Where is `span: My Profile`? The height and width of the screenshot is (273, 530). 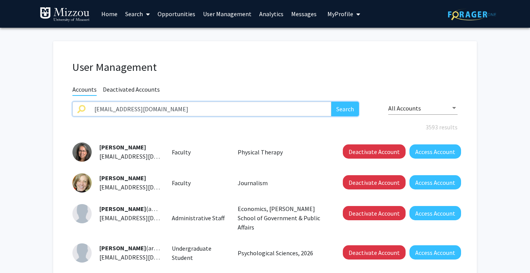
span: My Profile is located at coordinates (340, 14).